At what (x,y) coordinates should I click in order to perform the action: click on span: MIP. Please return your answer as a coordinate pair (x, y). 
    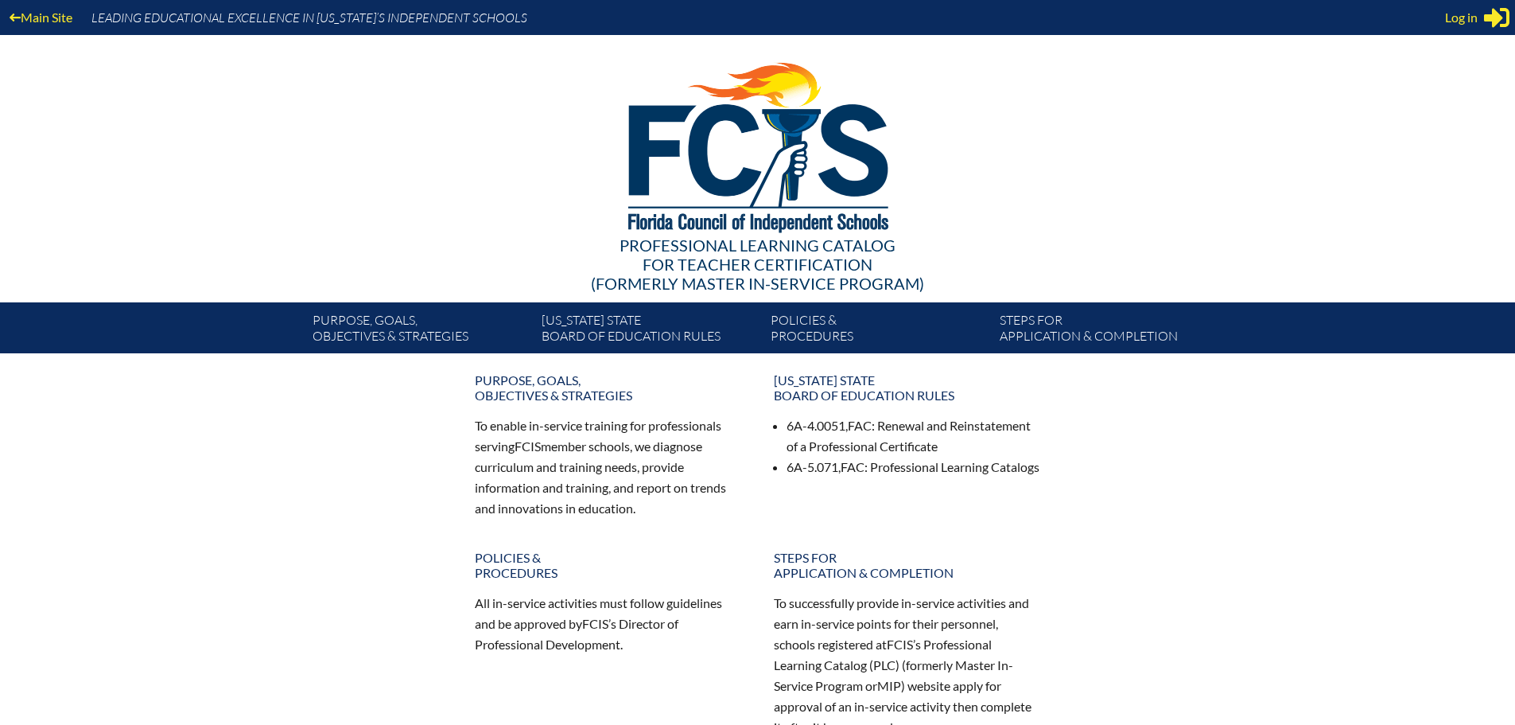
    Looking at the image, I should click on (889, 685).